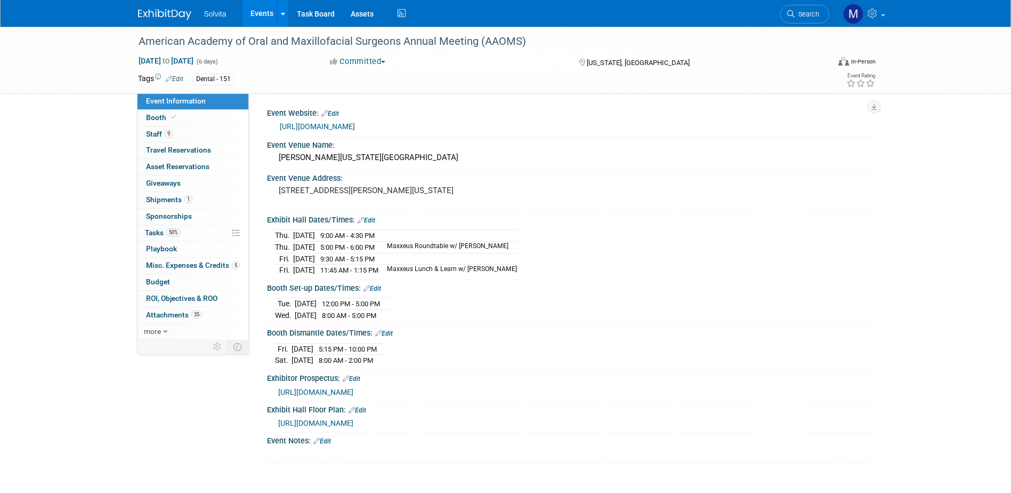  Describe the element at coordinates (197, 314) in the screenshot. I see `span: 35` at that location.